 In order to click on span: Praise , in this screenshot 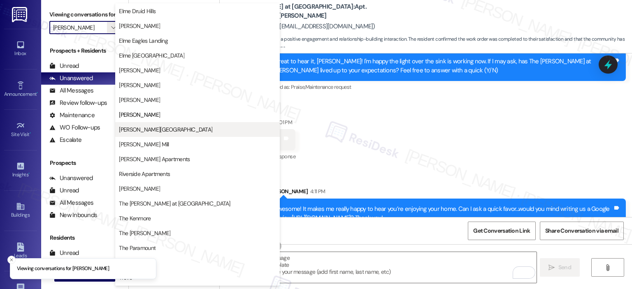, I will do `click(298, 87)`.